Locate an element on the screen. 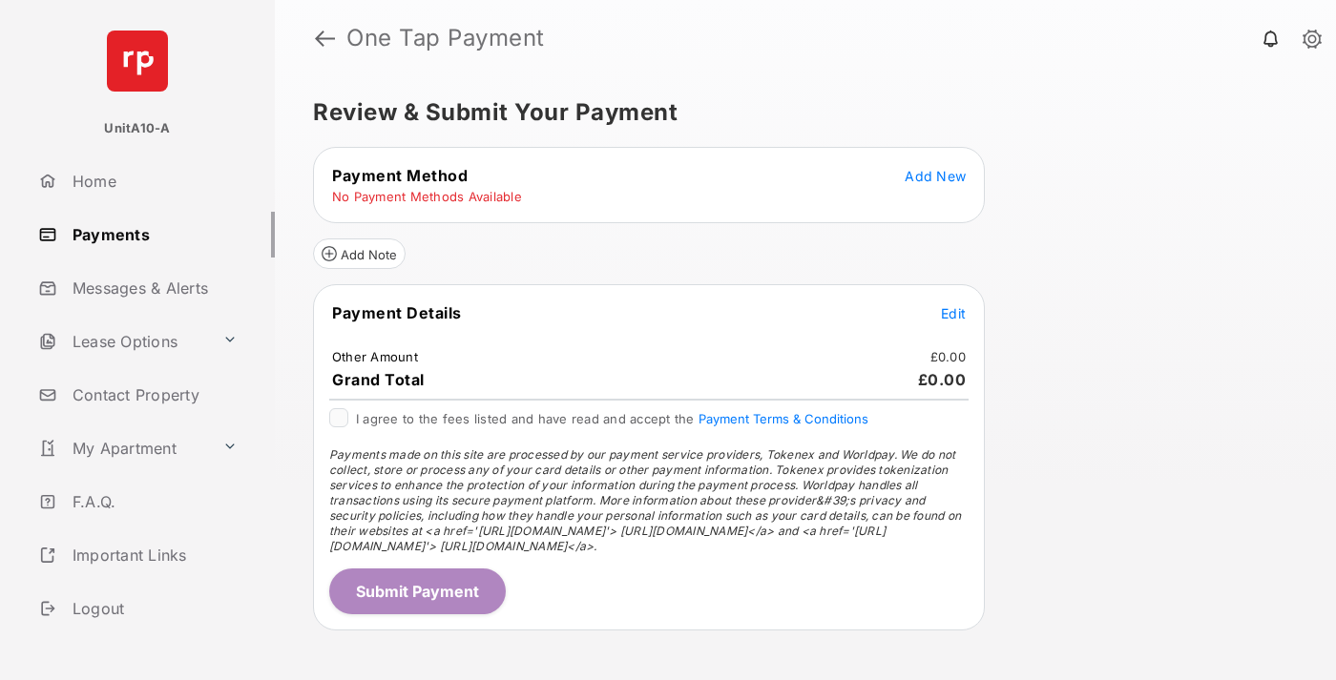 This screenshot has width=1336, height=680. span: Grand Total is located at coordinates (378, 380).